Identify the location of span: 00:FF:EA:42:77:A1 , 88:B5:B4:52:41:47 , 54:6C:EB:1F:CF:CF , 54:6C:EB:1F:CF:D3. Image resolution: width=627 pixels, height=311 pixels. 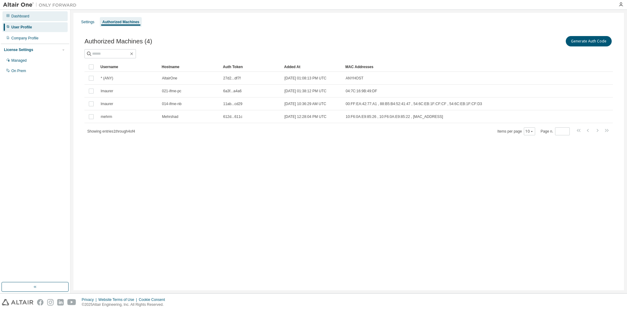
(414, 104).